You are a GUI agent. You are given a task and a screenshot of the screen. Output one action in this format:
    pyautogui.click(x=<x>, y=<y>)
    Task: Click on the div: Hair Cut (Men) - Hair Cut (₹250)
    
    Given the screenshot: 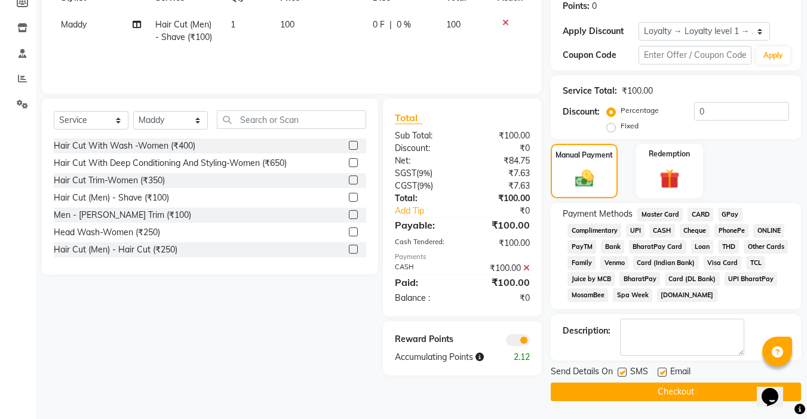 What is the action you would take?
    pyautogui.click(x=115, y=250)
    